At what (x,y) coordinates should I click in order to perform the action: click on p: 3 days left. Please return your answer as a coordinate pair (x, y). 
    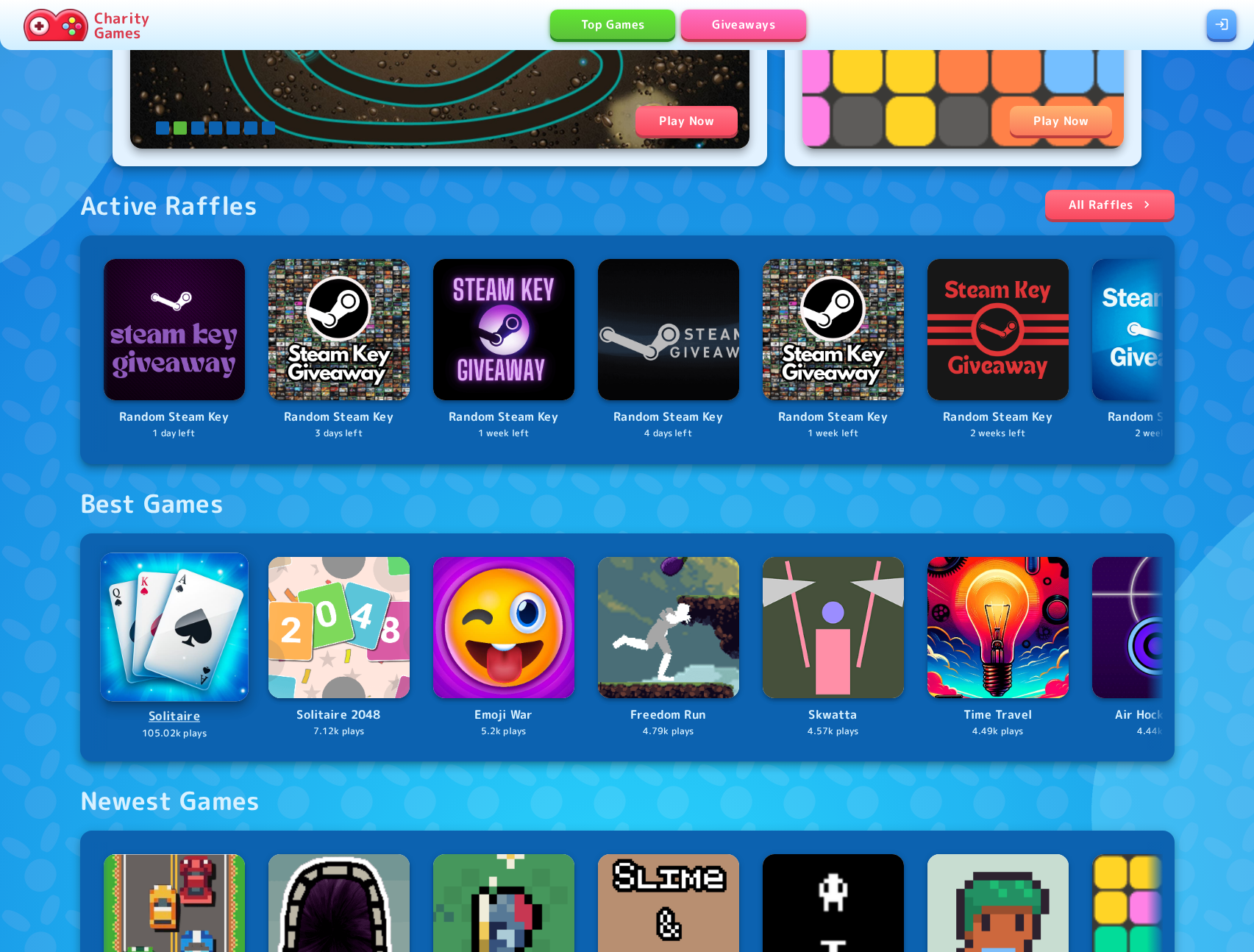
    Looking at the image, I should click on (340, 434).